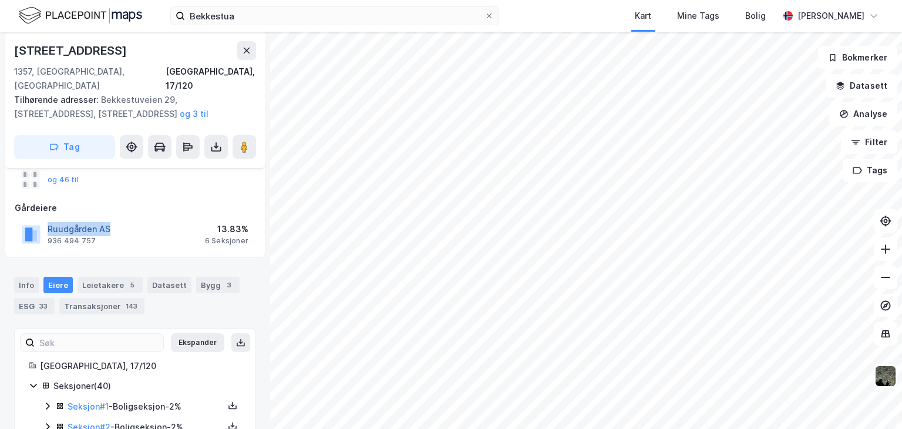  Describe the element at coordinates (43, 306) in the screenshot. I see `div: 33` at that location.